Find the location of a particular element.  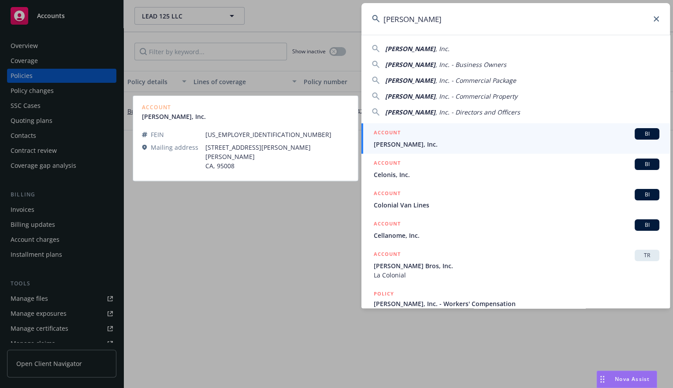

input: Search... is located at coordinates (516, 19).